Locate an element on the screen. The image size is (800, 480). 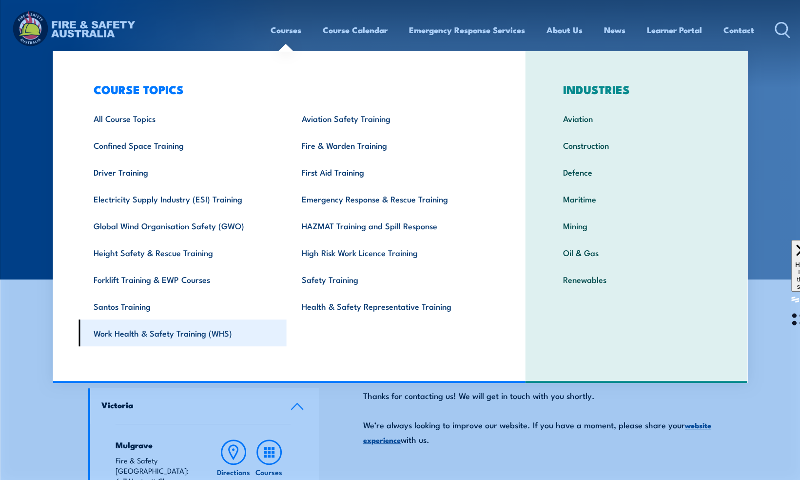
a: Emergency Response Services is located at coordinates (467, 30).